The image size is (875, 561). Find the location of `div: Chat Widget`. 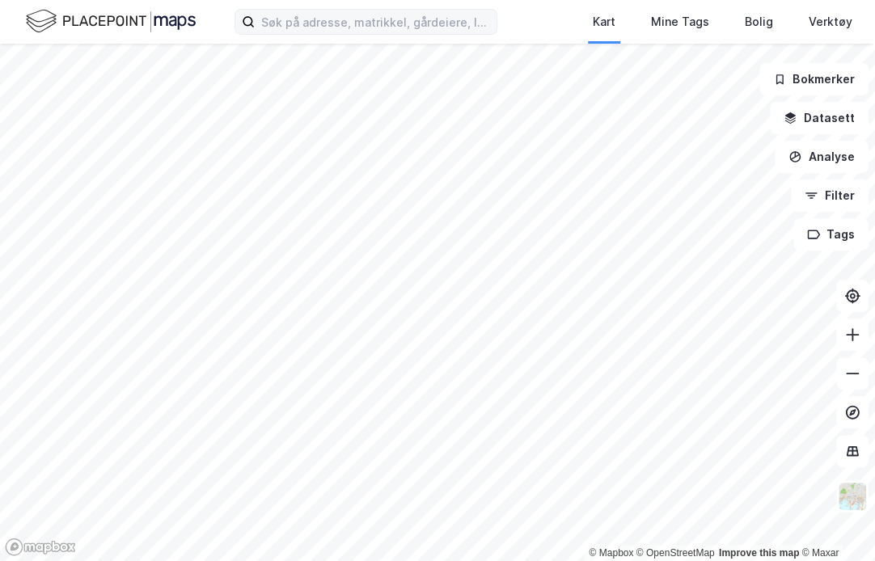

div: Chat Widget is located at coordinates (835, 523).